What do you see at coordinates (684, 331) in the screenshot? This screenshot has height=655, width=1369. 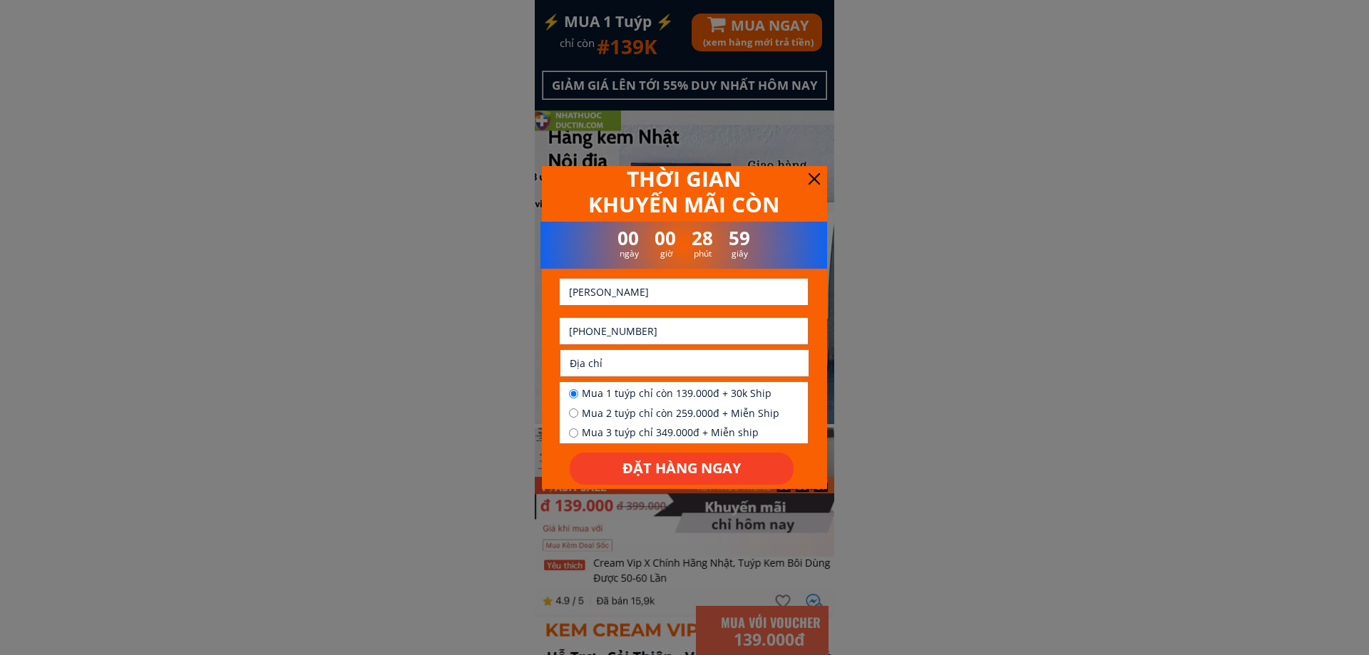 I see `input: Số điện thoại` at bounding box center [684, 331].